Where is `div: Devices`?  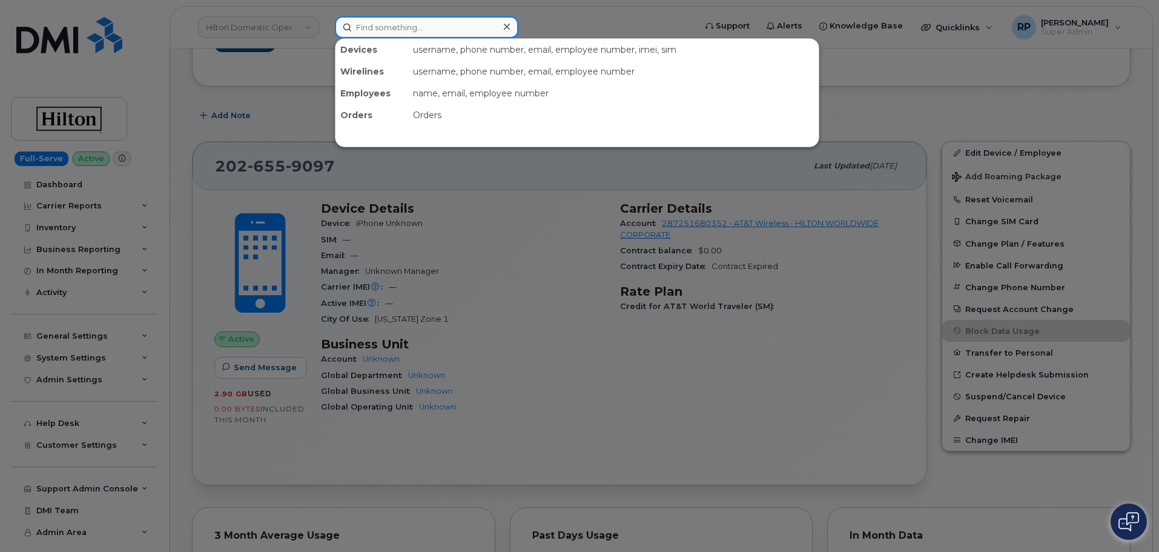
div: Devices is located at coordinates (372, 50).